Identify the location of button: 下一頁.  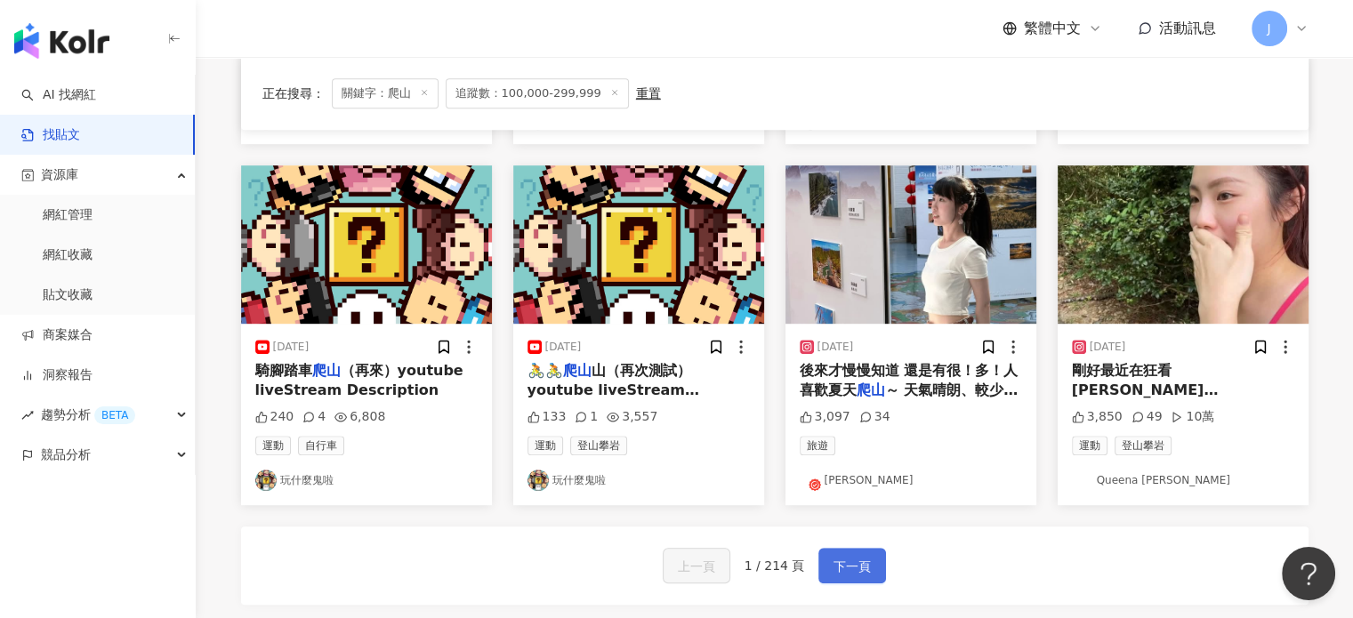
(852, 566).